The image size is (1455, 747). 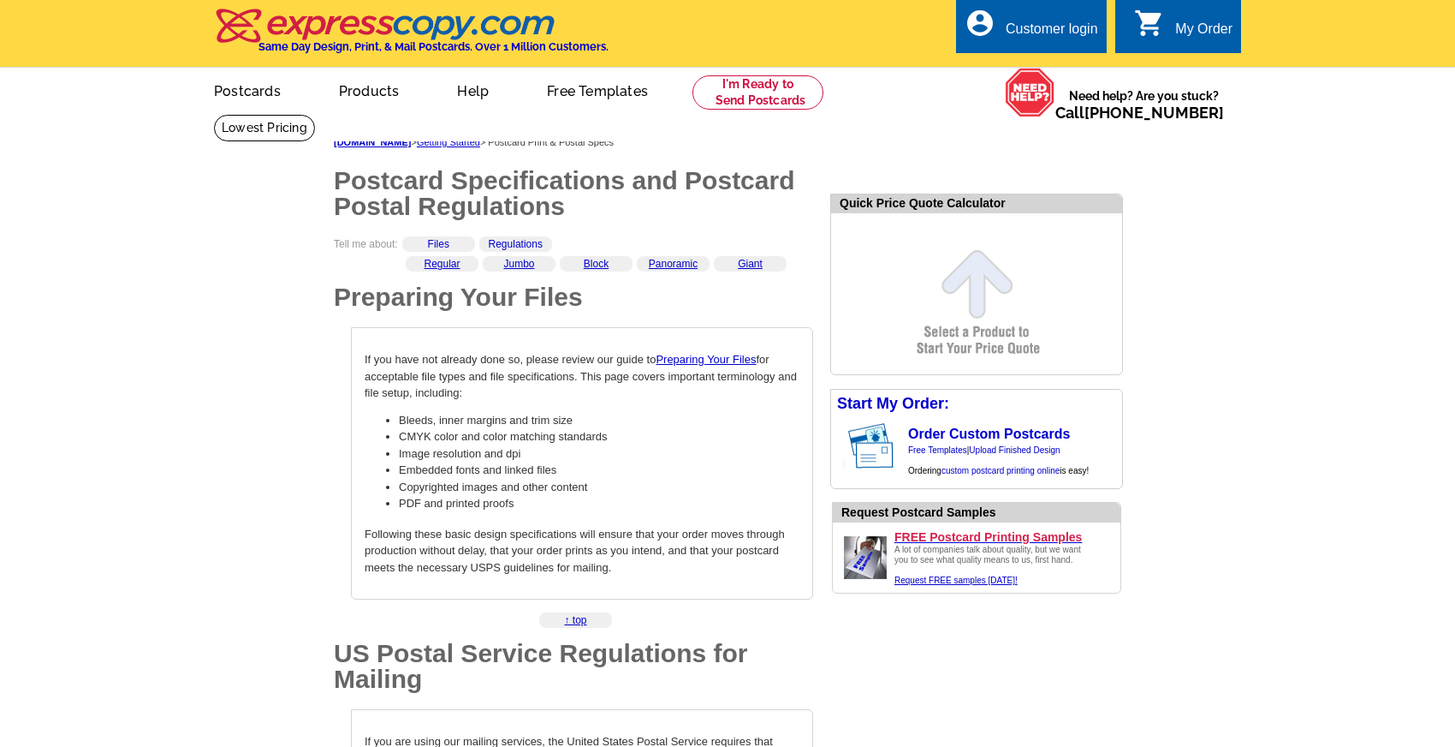 I want to click on a: Order Custom Postcards, so click(x=989, y=433).